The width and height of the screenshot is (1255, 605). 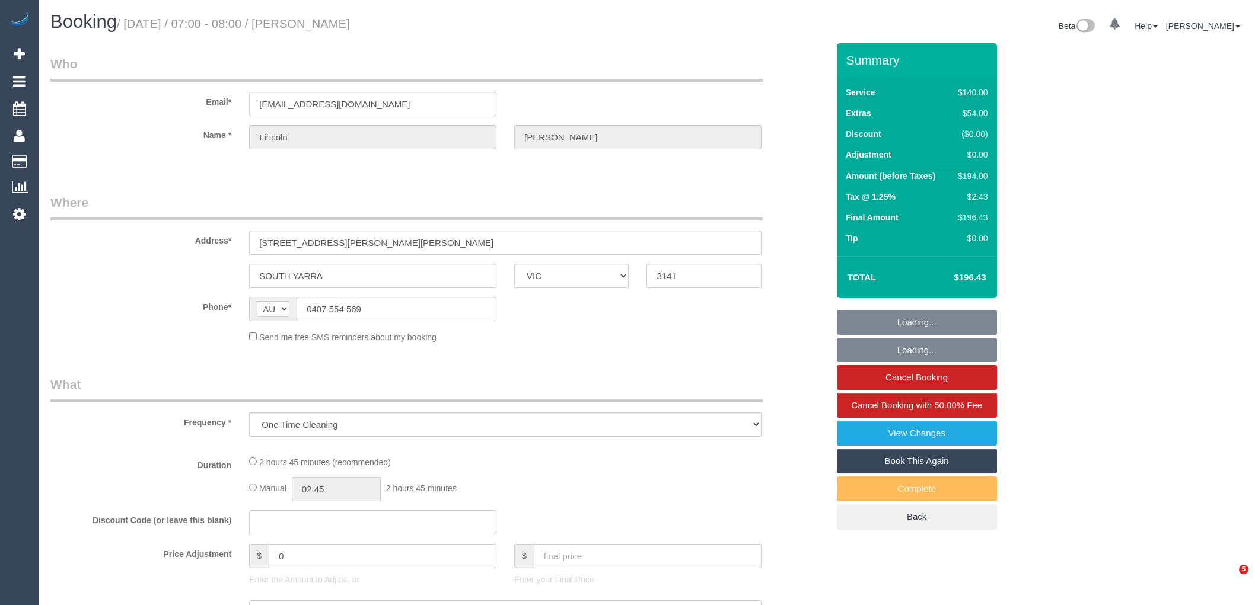 I want to click on a: Cancel Booking, so click(x=917, y=378).